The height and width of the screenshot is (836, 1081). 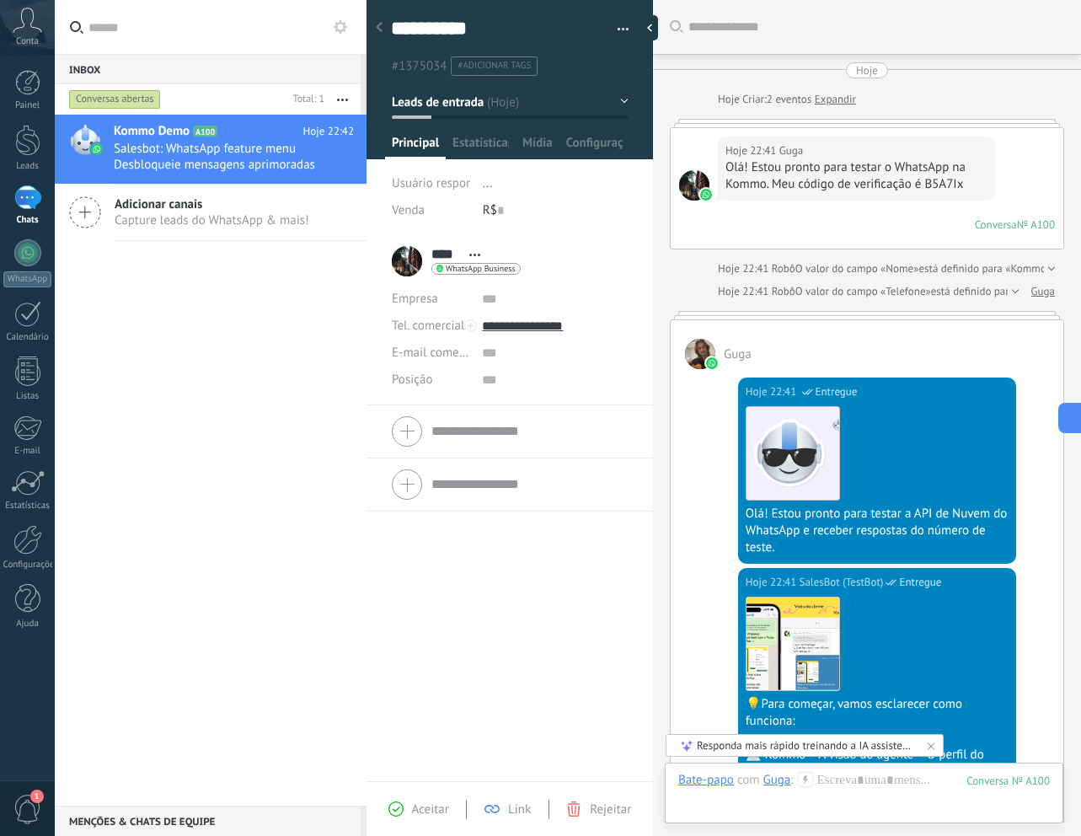 What do you see at coordinates (27, 41) in the screenshot?
I see `span: Conta` at bounding box center [27, 41].